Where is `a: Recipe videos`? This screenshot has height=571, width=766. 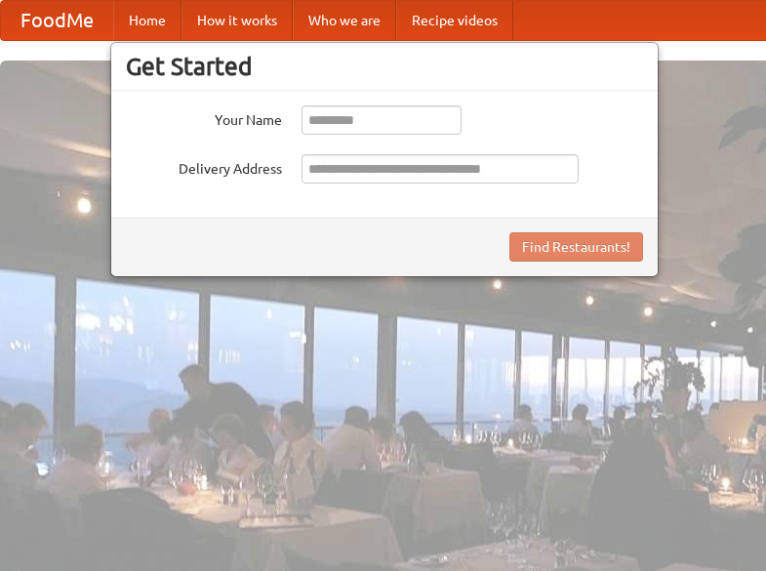
a: Recipe videos is located at coordinates (455, 21).